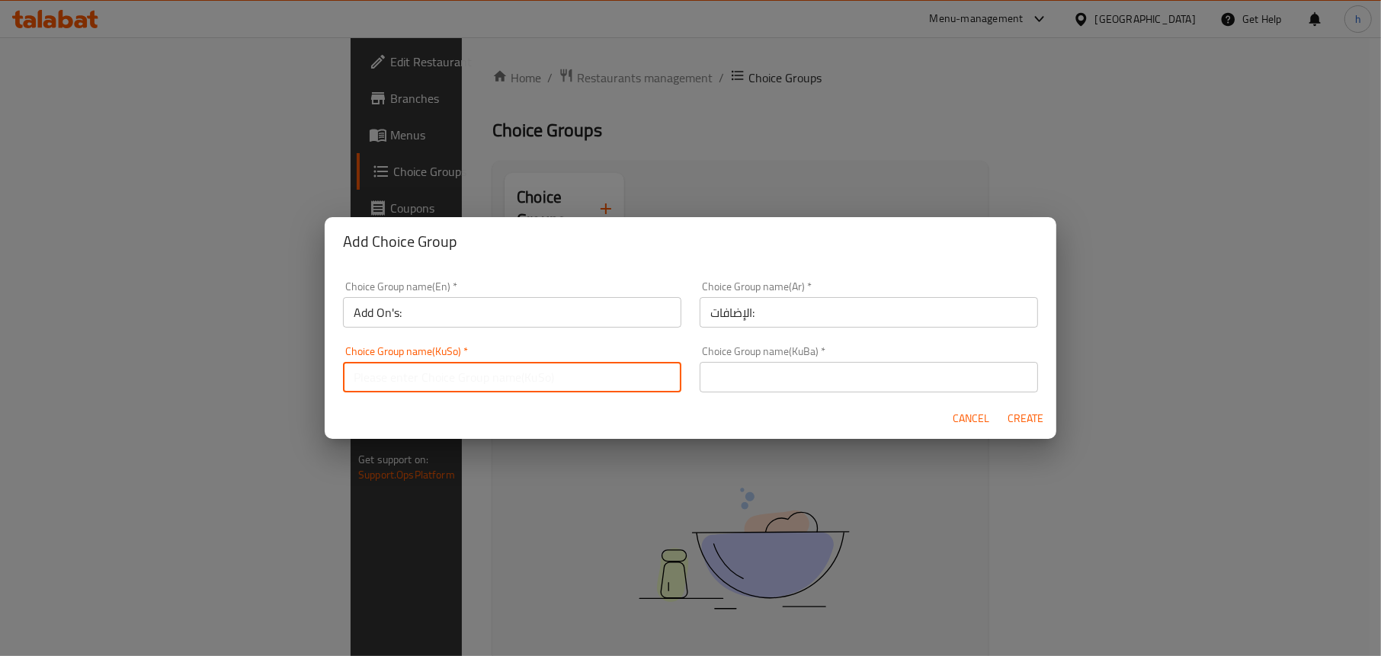  I want to click on button: Cancel, so click(971, 418).